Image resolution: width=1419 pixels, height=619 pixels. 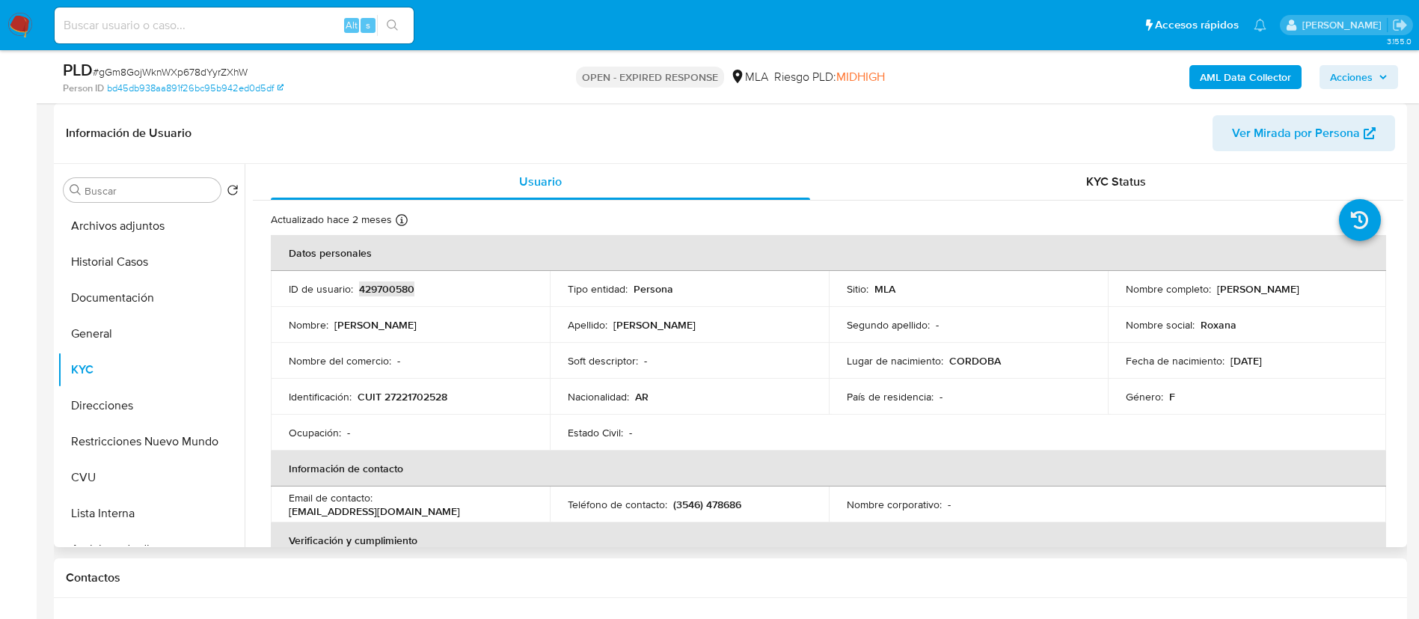 I want to click on span: Alt, so click(x=352, y=25).